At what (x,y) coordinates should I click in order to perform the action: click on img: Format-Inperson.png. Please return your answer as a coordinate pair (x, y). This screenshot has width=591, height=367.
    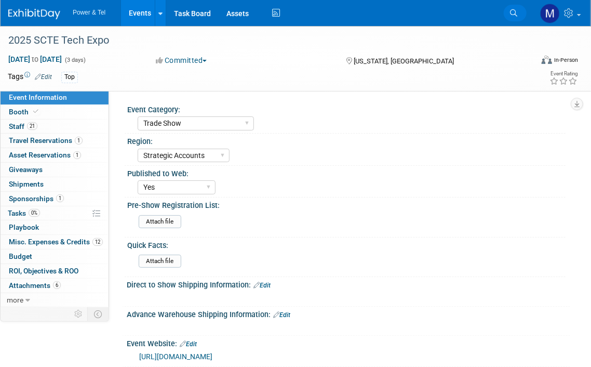
    Looking at the image, I should click on (547, 60).